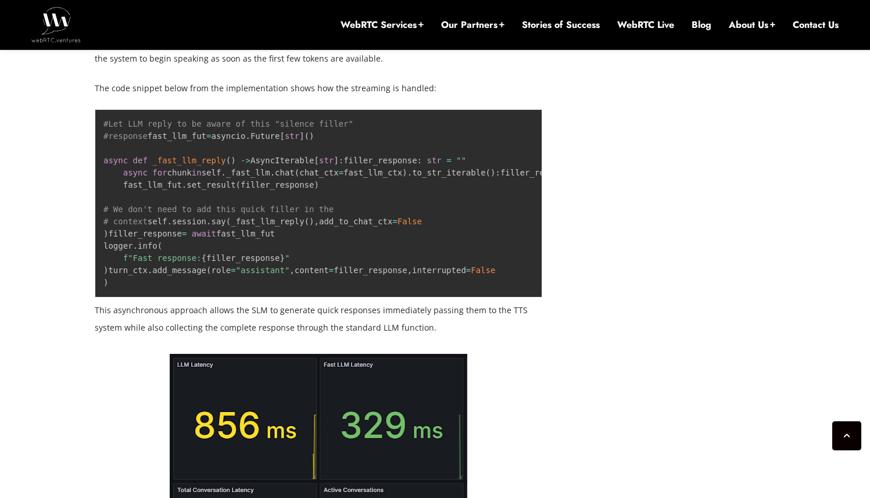 The width and height of the screenshot is (870, 498). Describe the element at coordinates (229, 124) in the screenshot. I see `span: #Let LLM reply to be aware of this "silence filler"` at that location.